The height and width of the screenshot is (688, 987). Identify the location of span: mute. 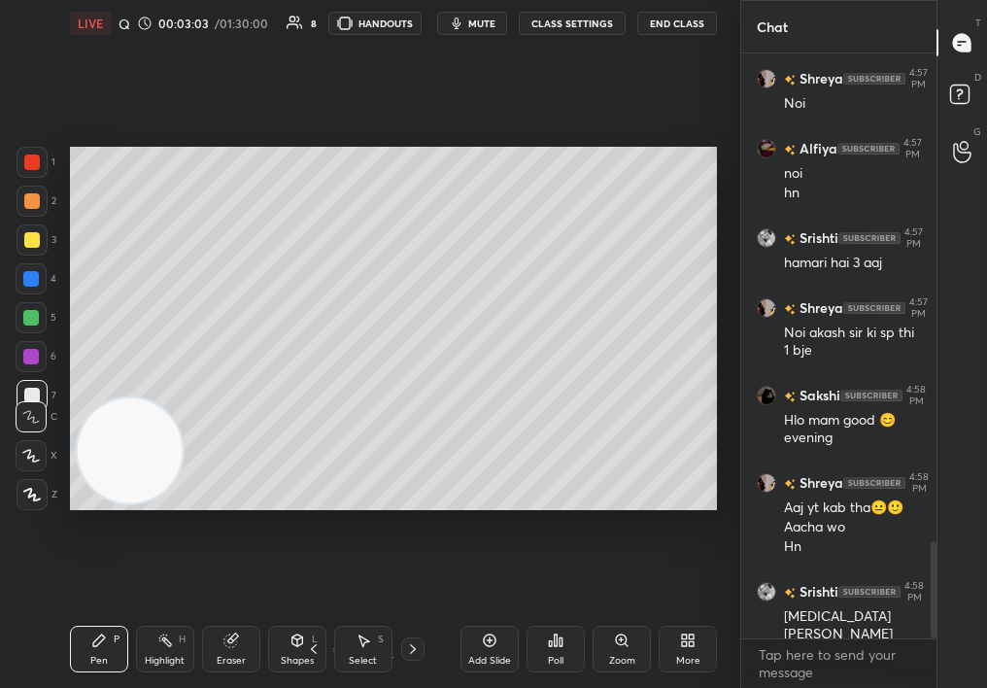
(482, 23).